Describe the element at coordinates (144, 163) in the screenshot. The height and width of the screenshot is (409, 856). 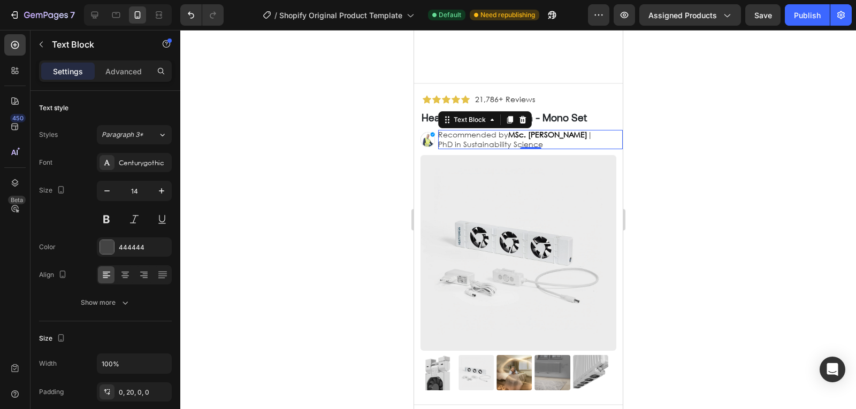
I see `div: Centurygothic` at that location.